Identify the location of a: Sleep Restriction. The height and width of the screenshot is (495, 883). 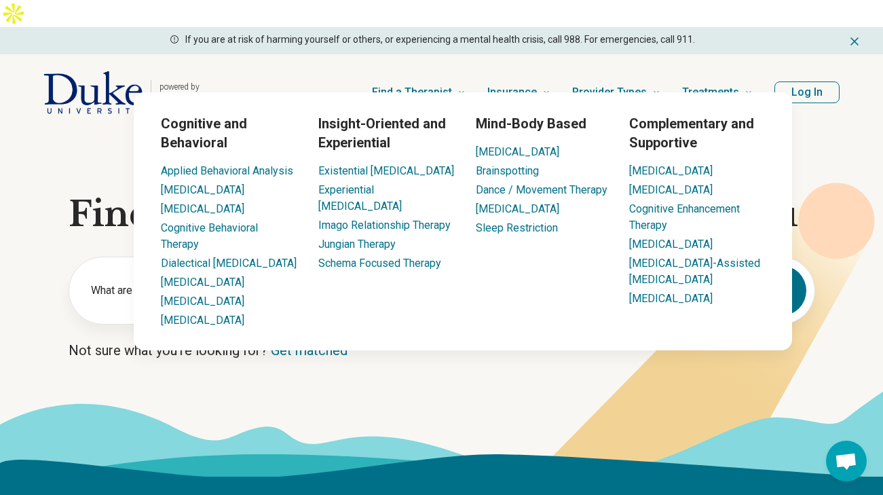
(517, 227).